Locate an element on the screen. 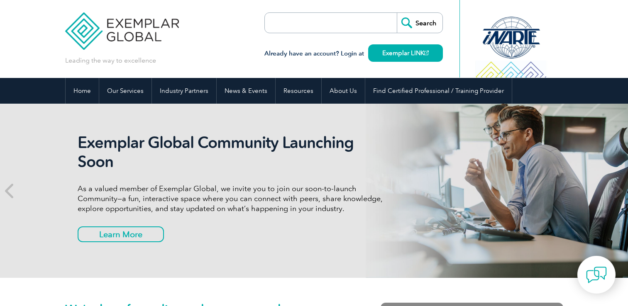 This screenshot has height=306, width=628. h2: Exemplar Global Community Launching Soon is located at coordinates (233, 152).